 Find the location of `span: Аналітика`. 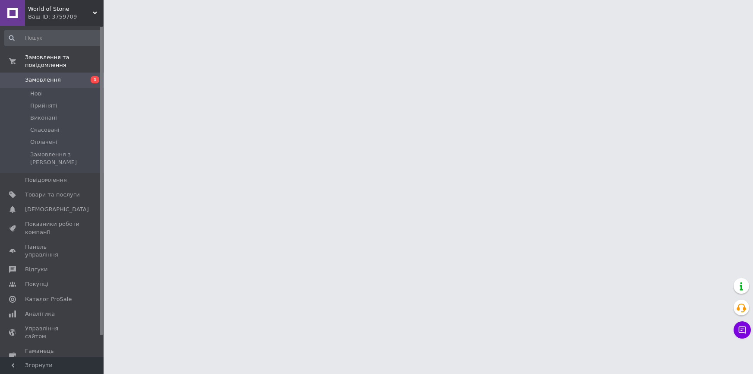

span: Аналітика is located at coordinates (40, 314).